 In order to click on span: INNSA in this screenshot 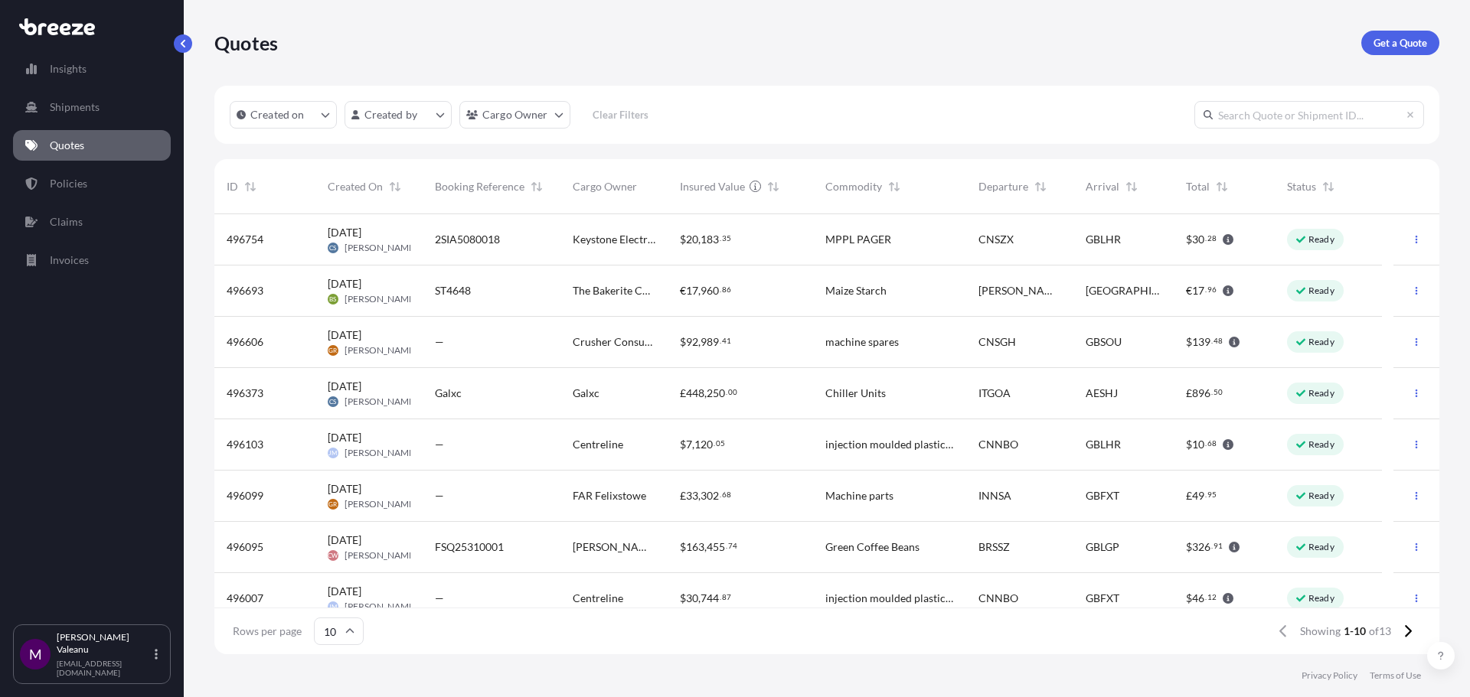, I will do `click(994, 496)`.